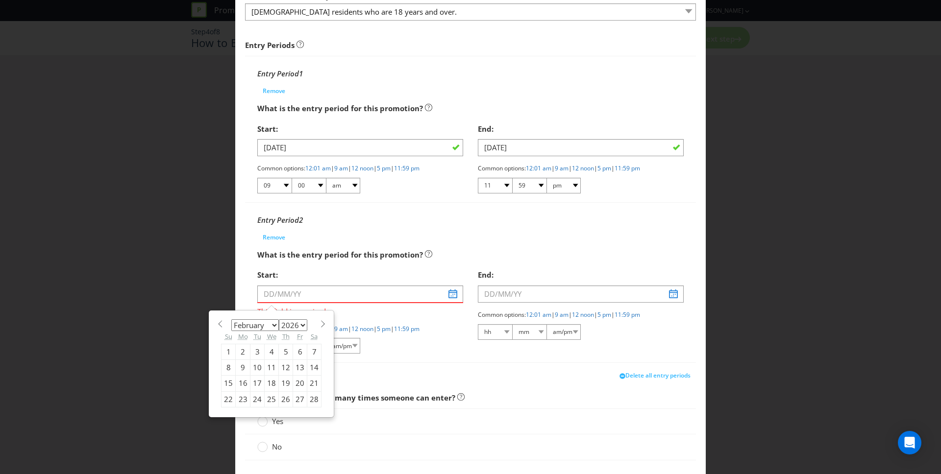 The height and width of the screenshot is (474, 941). What do you see at coordinates (314, 368) in the screenshot?
I see `div: 14` at bounding box center [314, 368].